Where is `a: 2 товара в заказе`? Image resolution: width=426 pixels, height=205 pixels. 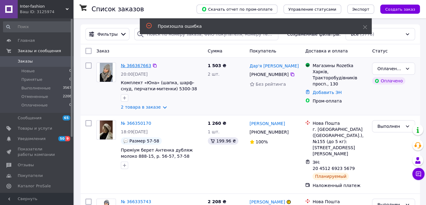 a: 2 товара в заказе is located at coordinates (141, 107).